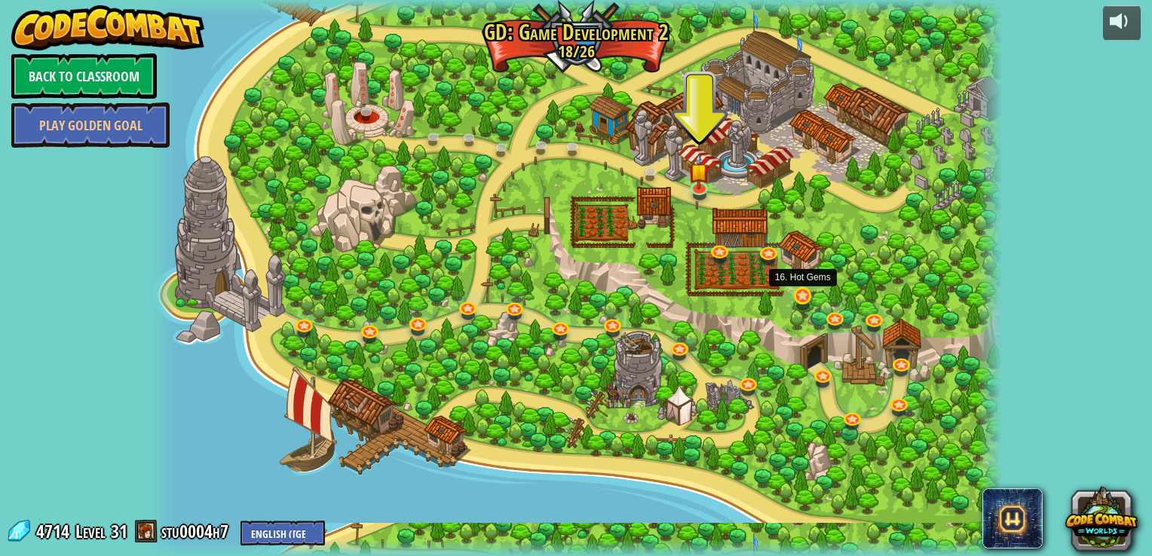 This screenshot has height=556, width=1152. Describe the element at coordinates (1122, 23) in the screenshot. I see `button: Adjust volume` at that location.